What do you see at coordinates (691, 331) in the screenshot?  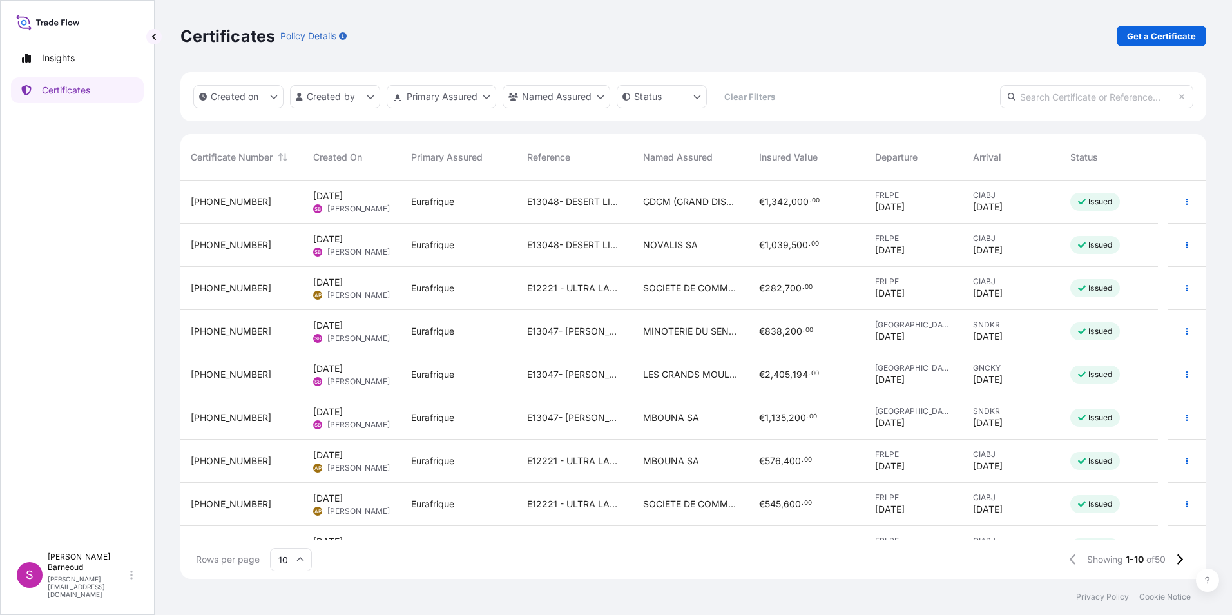 I see `span: MINOTERIE DU SENEGAL SA` at bounding box center [691, 331].